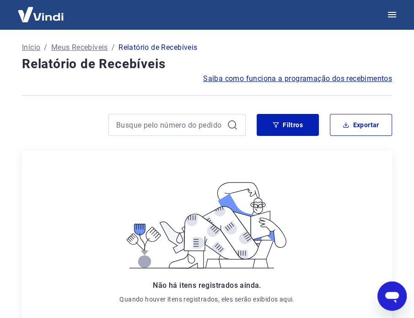 The image size is (414, 318). I want to click on a: Início, so click(31, 48).